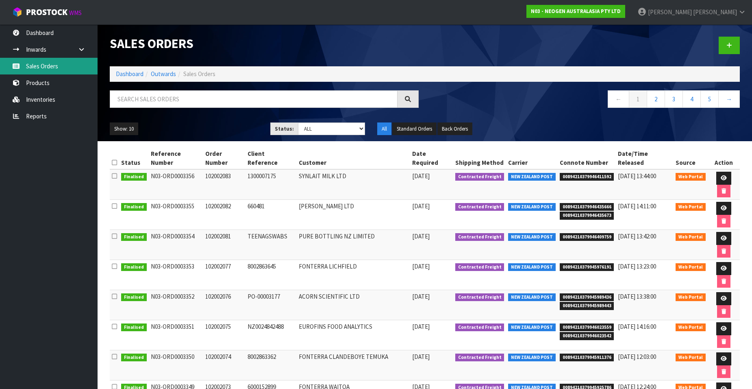  I want to click on td: EUROFINS FOOD ANALYTICS, so click(353, 335).